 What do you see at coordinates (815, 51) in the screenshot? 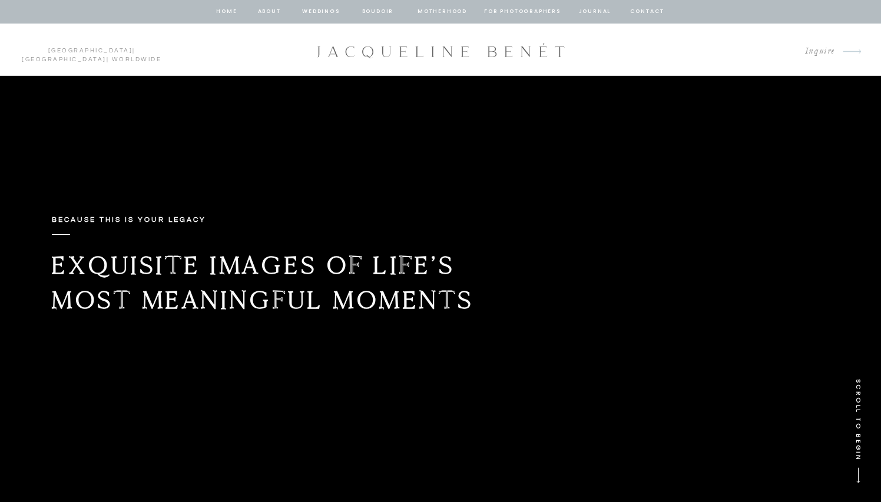
I see `a: Inquire` at bounding box center [815, 51].